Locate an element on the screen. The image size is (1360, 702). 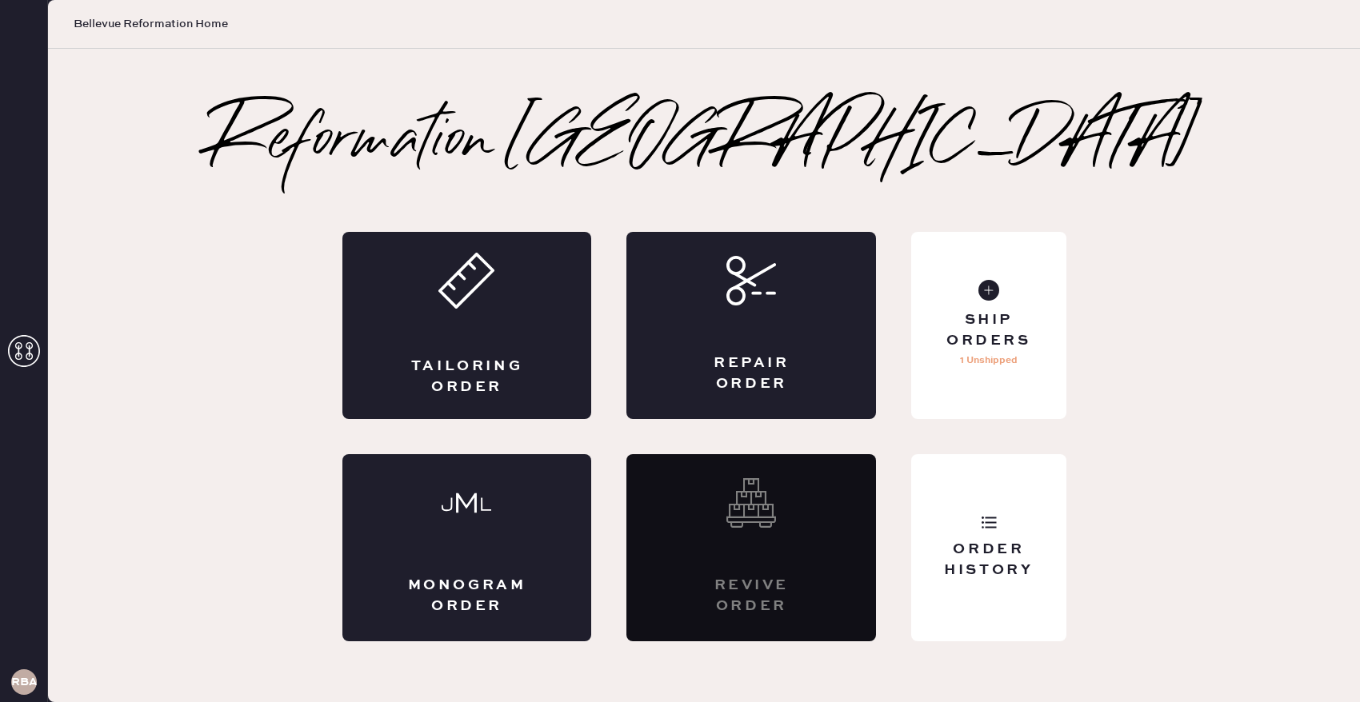
h3: RBA is located at coordinates (24, 682).